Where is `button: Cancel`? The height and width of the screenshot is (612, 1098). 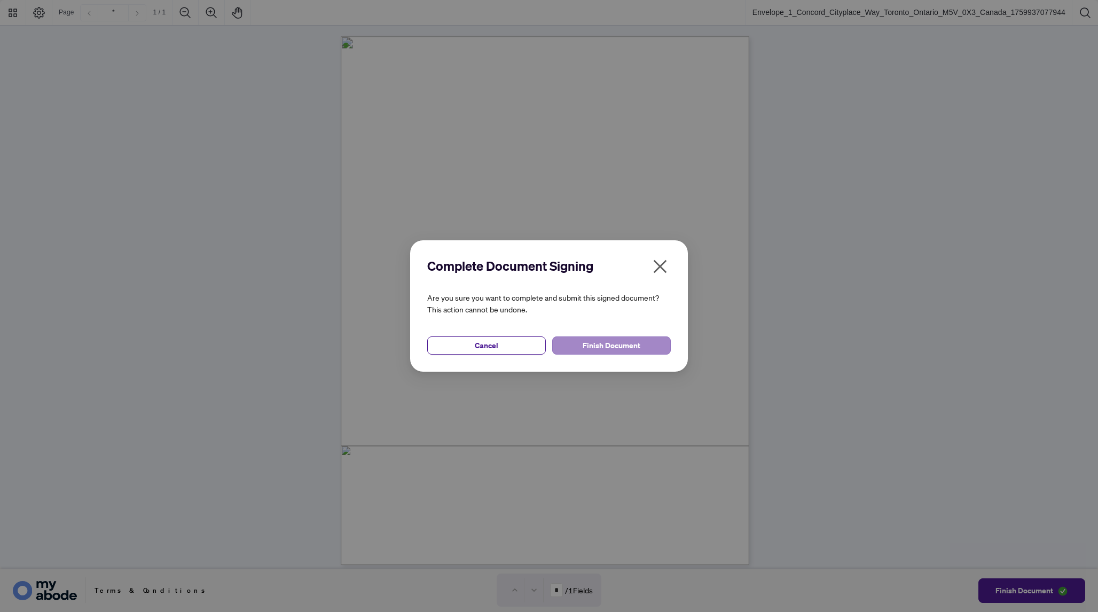
button: Cancel is located at coordinates (486, 345).